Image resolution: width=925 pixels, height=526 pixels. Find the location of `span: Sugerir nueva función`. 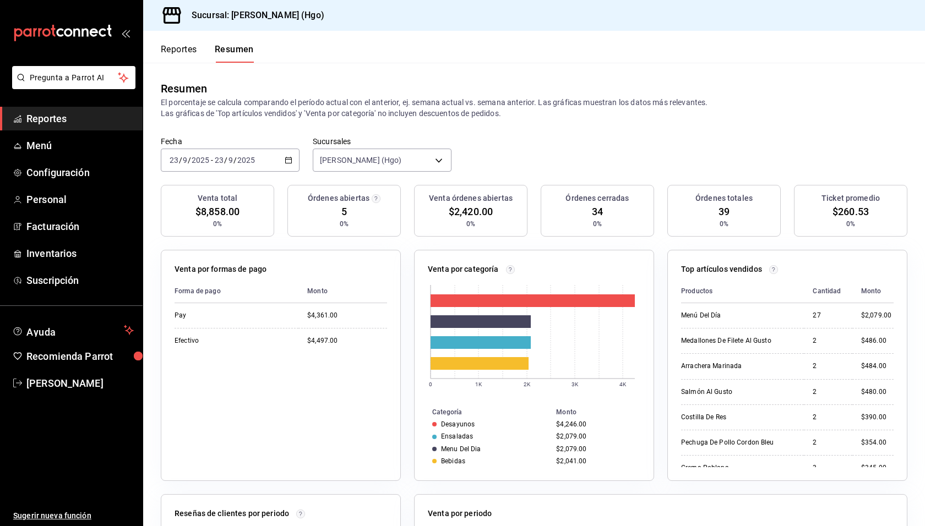

span: Sugerir nueva función is located at coordinates (73, 516).